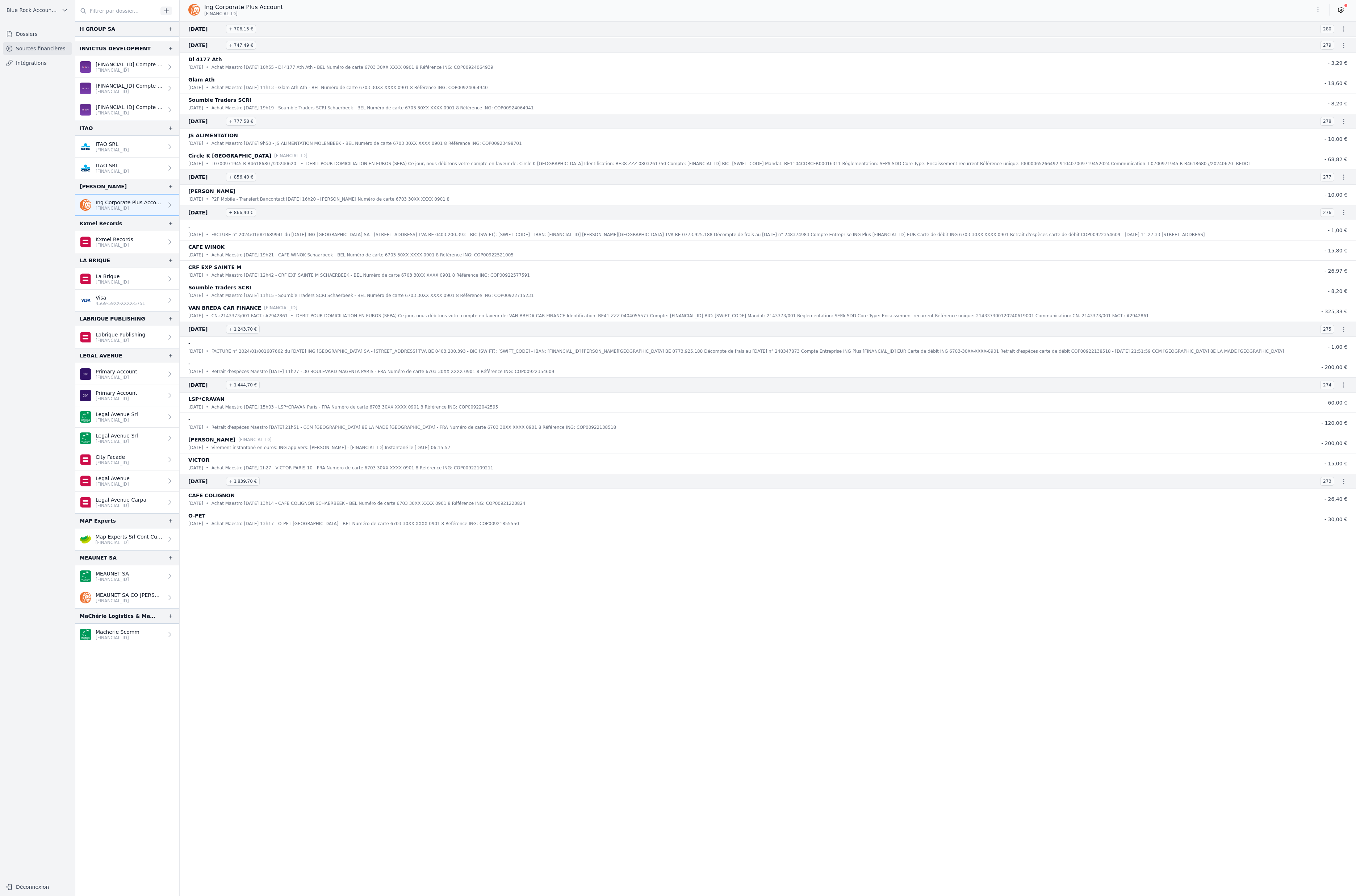  I want to click on span: - 26,40 €, so click(1336, 499).